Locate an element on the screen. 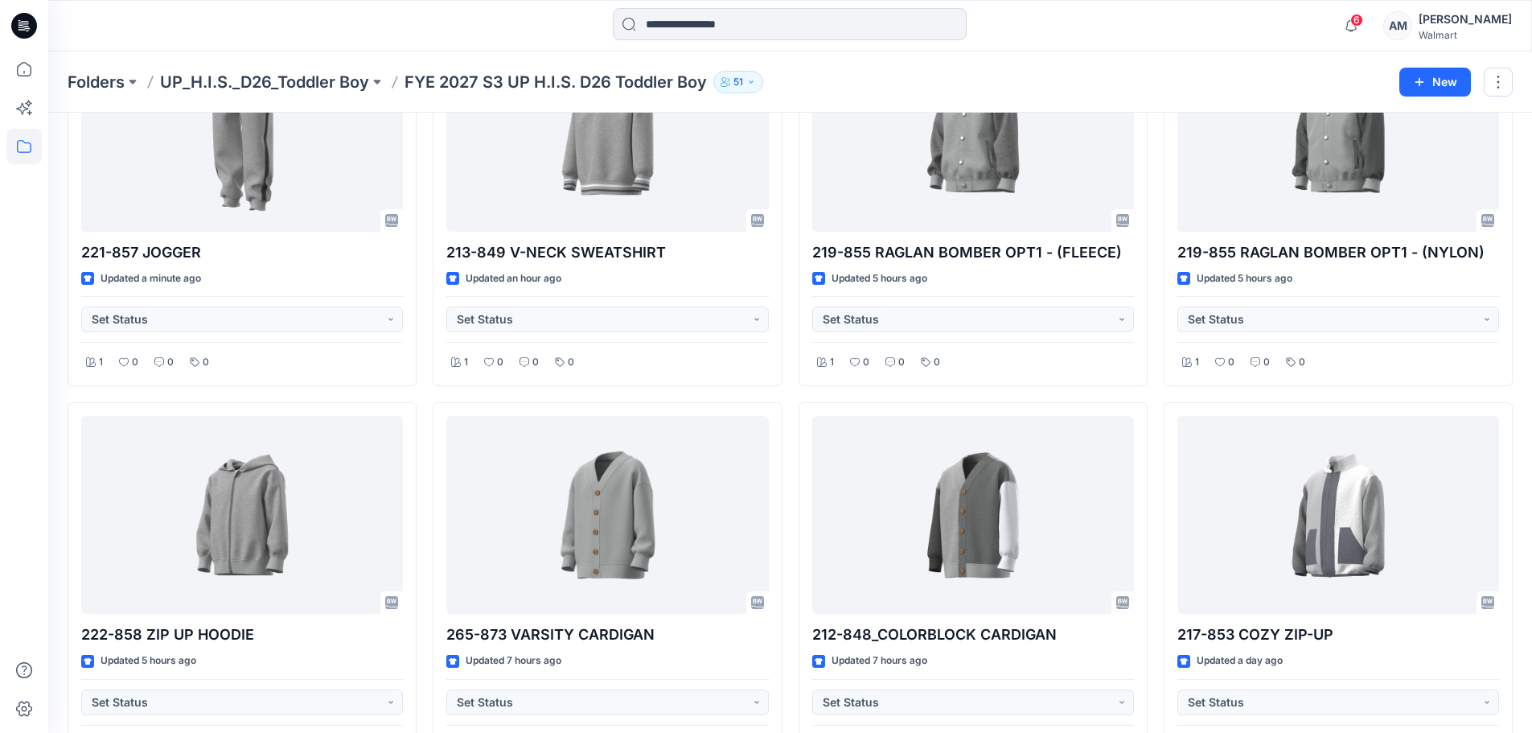  p: Updated a minute ago is located at coordinates (150, 278).